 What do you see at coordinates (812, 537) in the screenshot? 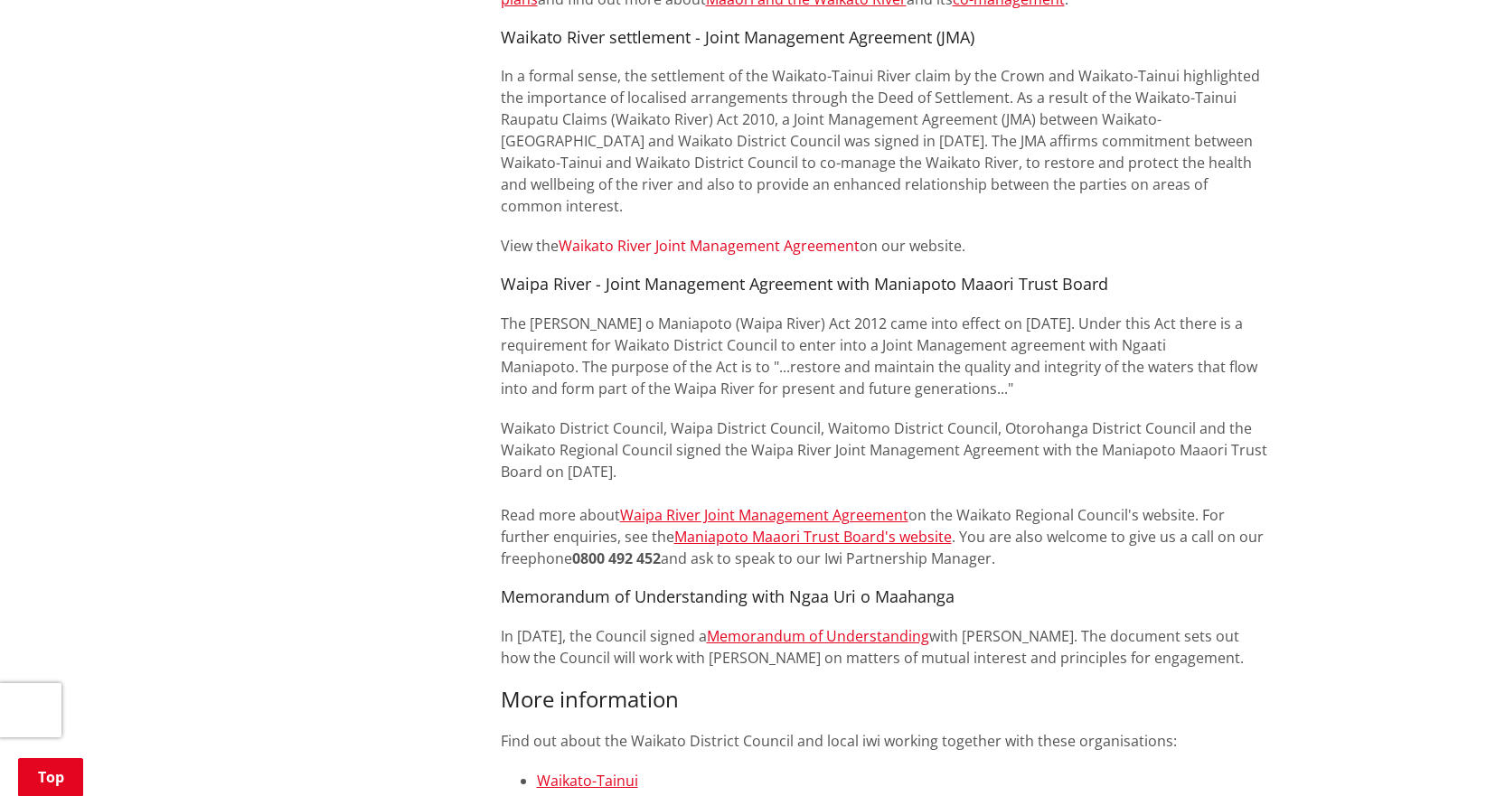
I see `a: Maniapoto Maaori Trust Board's website` at bounding box center [812, 537].